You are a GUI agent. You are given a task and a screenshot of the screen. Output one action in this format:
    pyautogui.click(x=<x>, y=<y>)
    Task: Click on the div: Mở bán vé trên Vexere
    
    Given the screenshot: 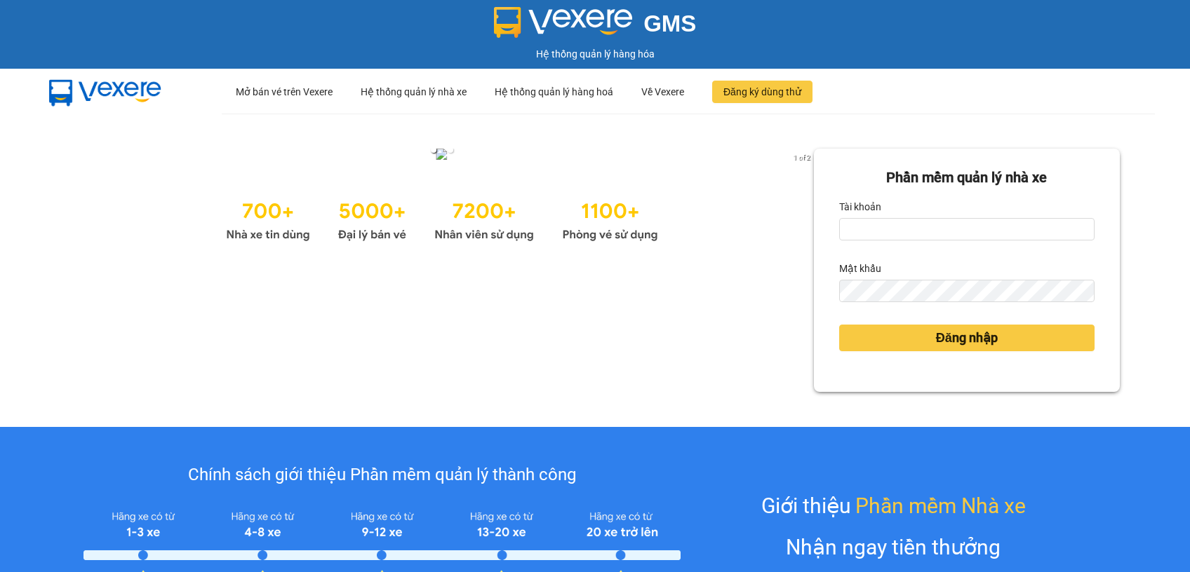 What is the action you would take?
    pyautogui.click(x=284, y=92)
    